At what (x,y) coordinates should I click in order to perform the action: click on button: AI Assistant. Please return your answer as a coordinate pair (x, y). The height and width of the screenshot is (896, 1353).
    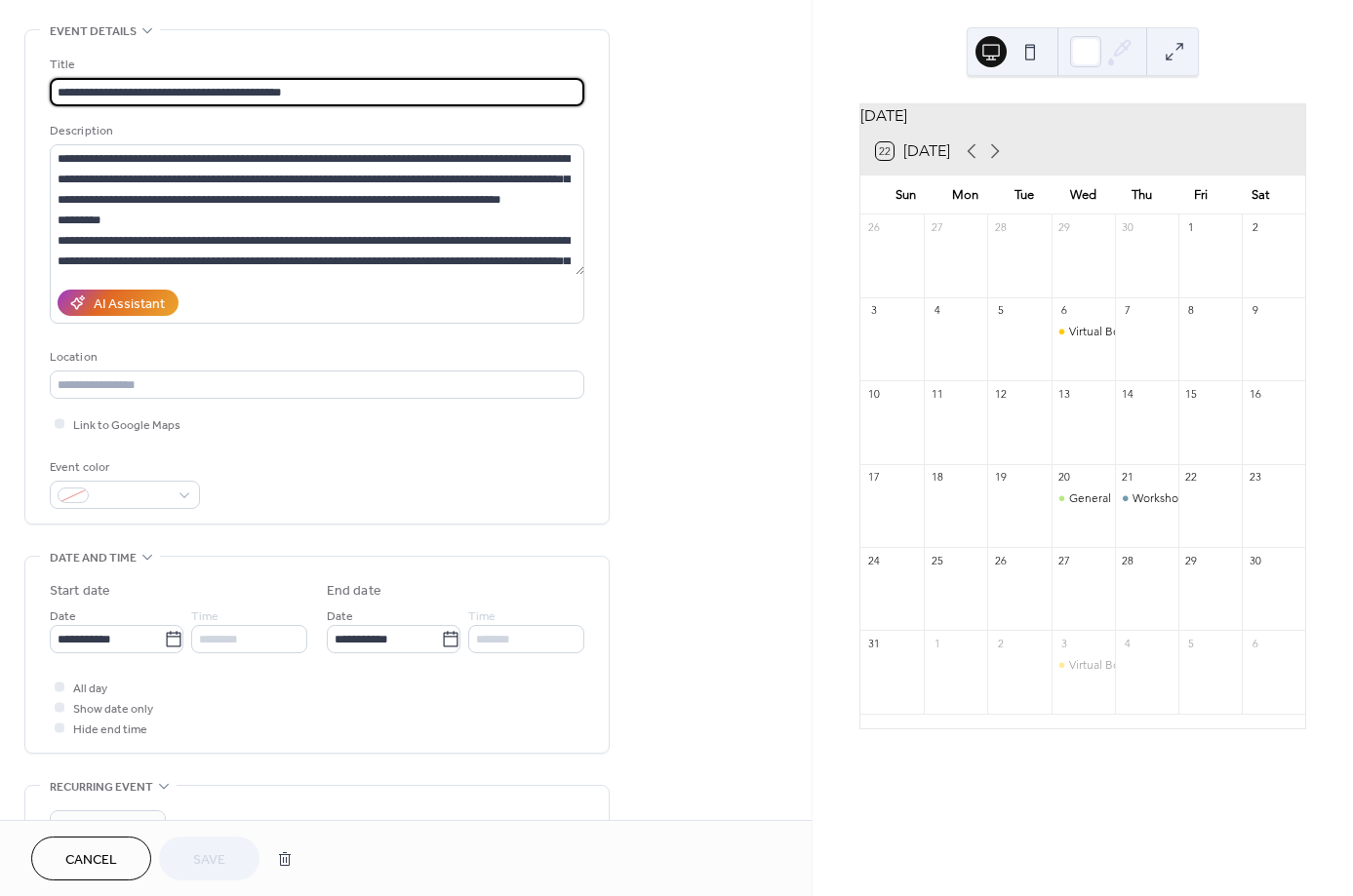
    Looking at the image, I should click on (118, 302).